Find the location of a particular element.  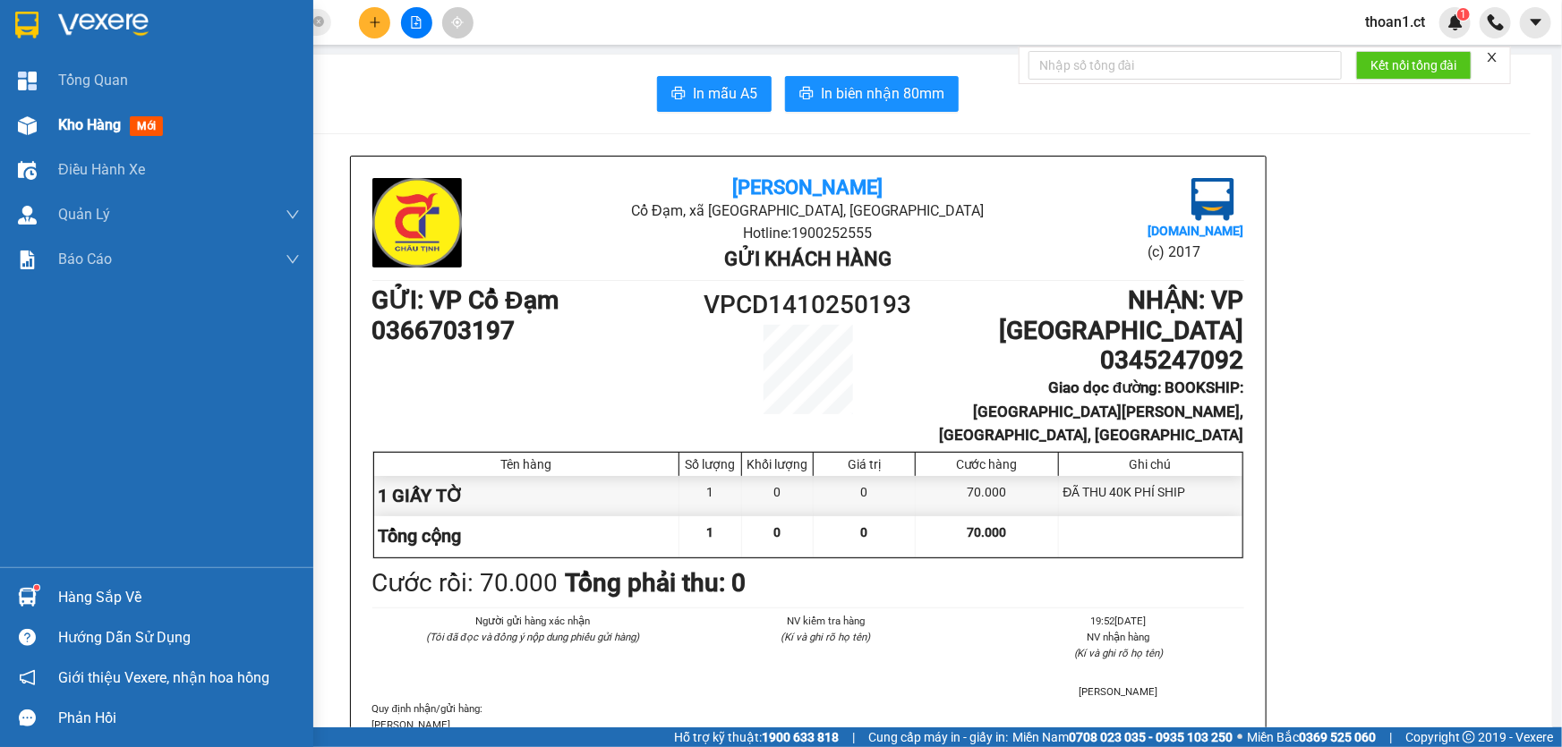

div: Hướng dẫn sử dụng is located at coordinates (179, 638).